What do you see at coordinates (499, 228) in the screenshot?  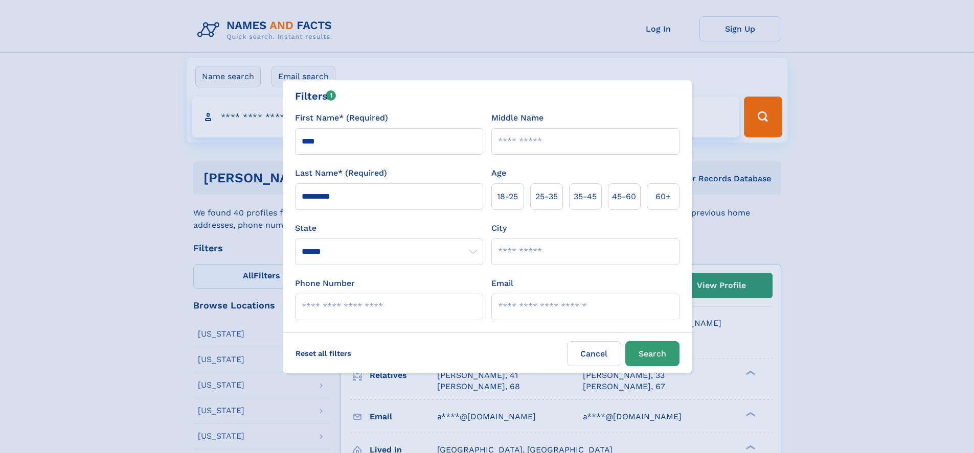 I see `label: City` at bounding box center [499, 228].